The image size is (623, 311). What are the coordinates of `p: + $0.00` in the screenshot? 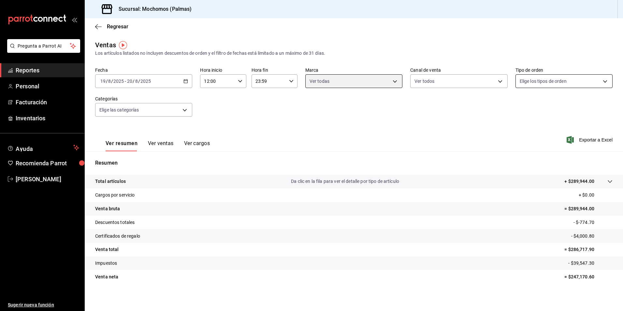 It's located at (596, 195).